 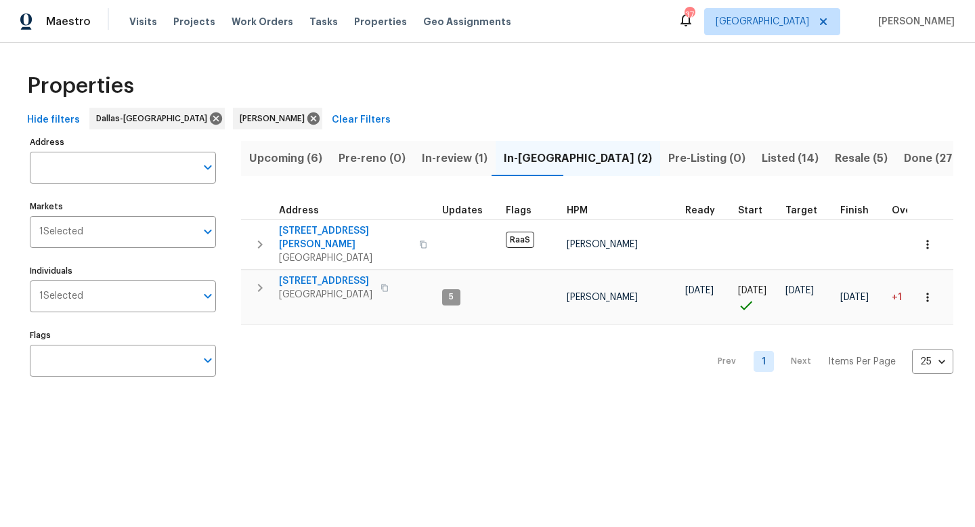 I want to click on span: Maestro, so click(x=68, y=22).